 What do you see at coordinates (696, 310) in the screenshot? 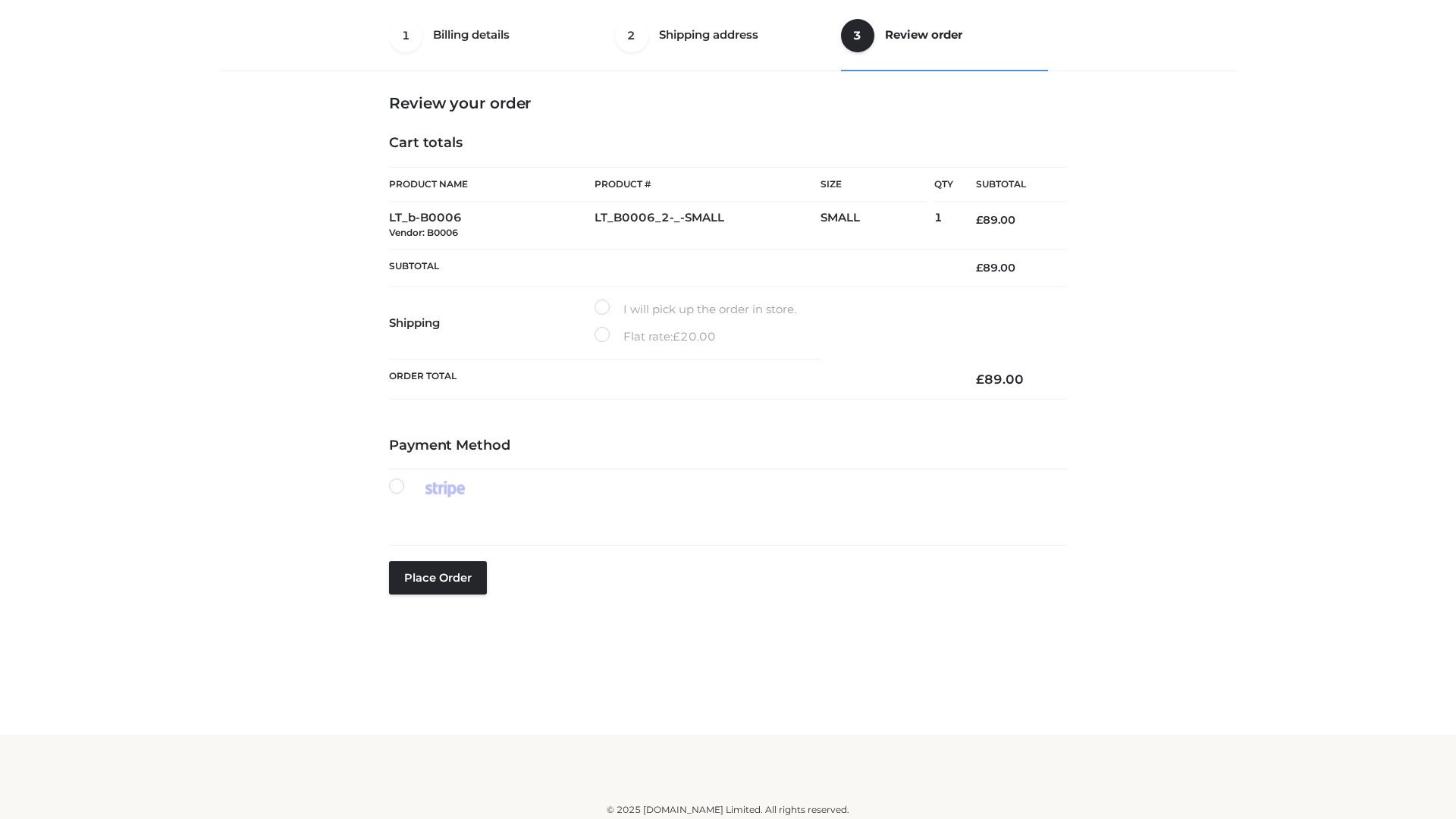
I see `label: I will pick up the order in store.` at bounding box center [696, 310].